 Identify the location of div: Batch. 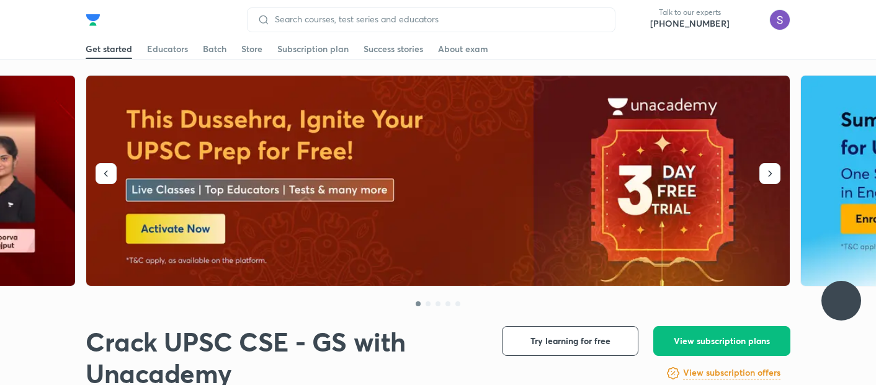
(215, 49).